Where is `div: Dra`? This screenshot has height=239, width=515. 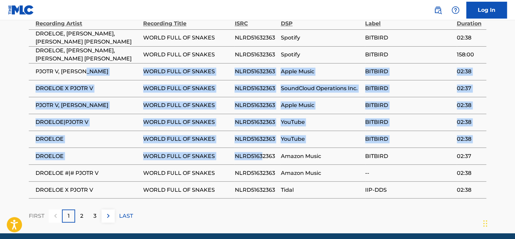
div: Dra is located at coordinates (485, 224).